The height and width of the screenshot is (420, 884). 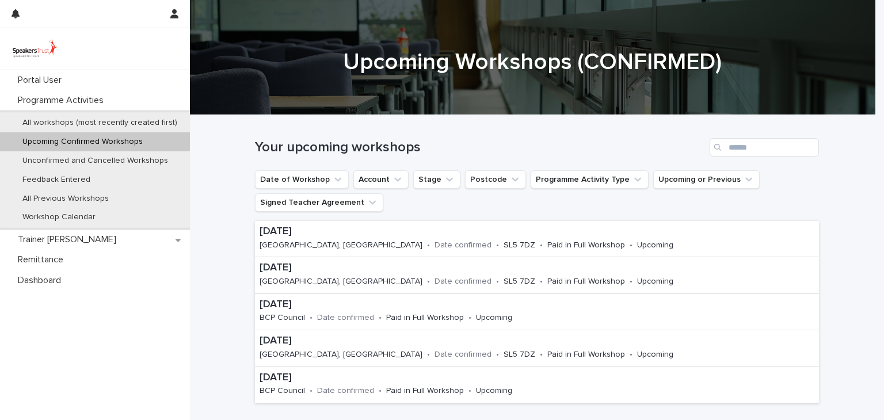 What do you see at coordinates (381, 180) in the screenshot?
I see `button: Account` at bounding box center [381, 180].